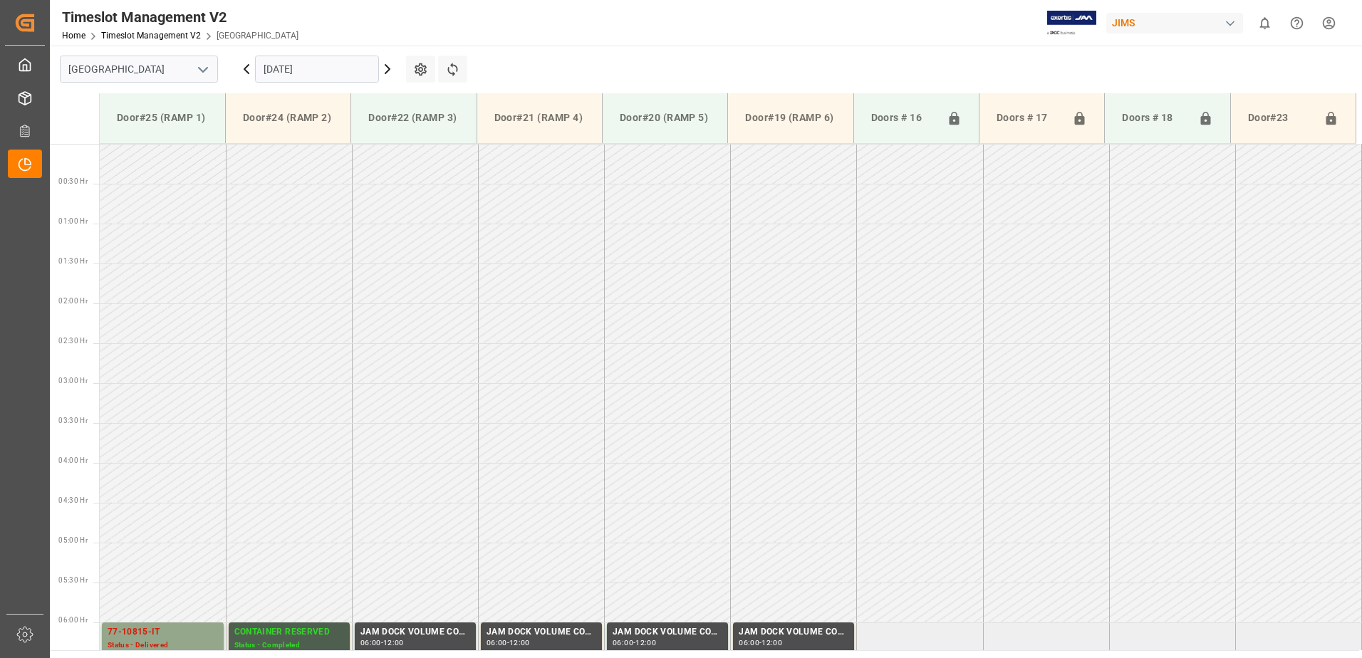  Describe the element at coordinates (73, 620) in the screenshot. I see `span: 06:00 Hr` at that location.